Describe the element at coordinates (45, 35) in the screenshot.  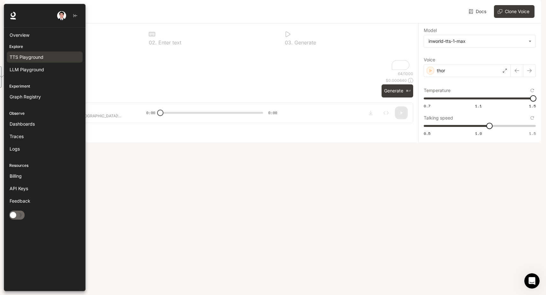
I see `a: Overview` at that location.